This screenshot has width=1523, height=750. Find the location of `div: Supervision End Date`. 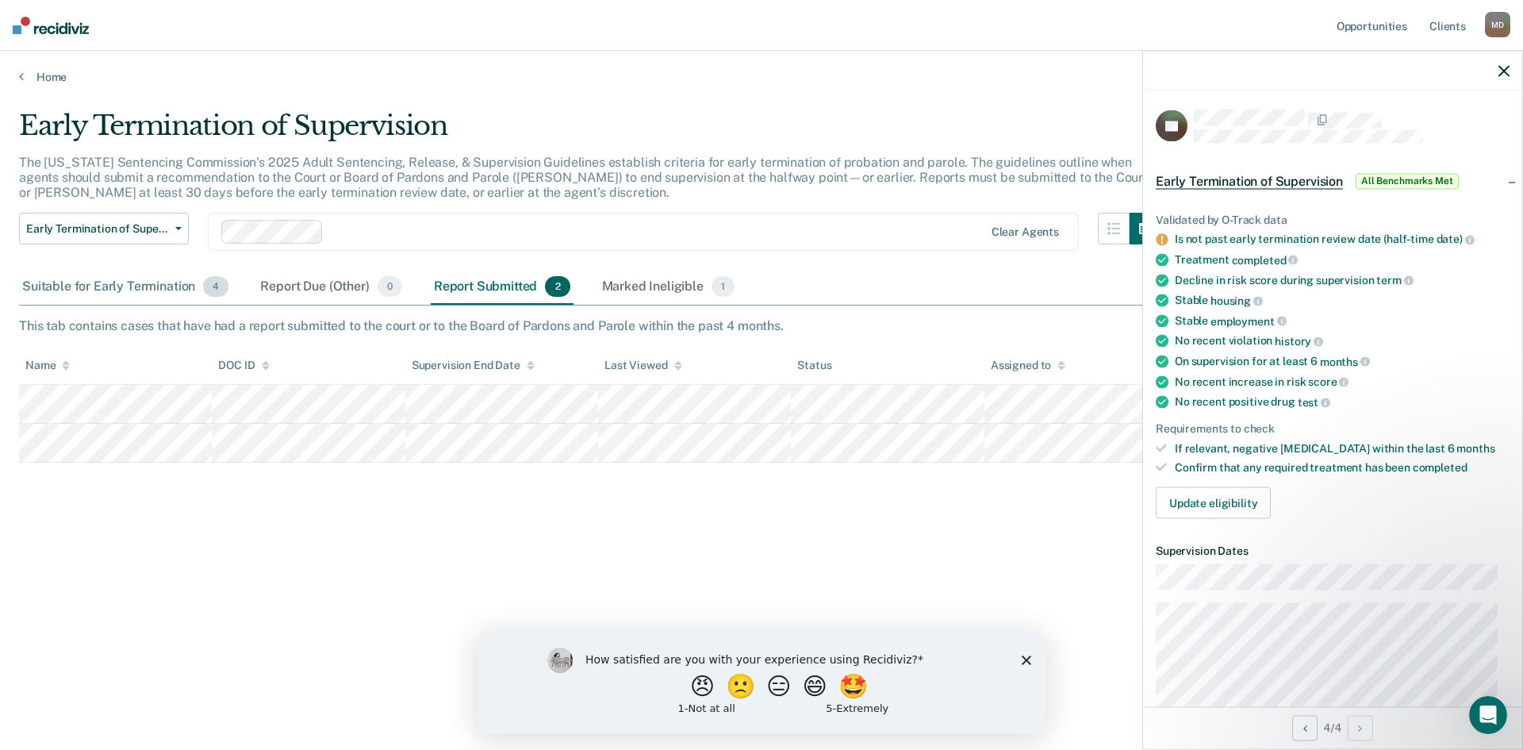

div: Supervision End Date is located at coordinates (473, 365).